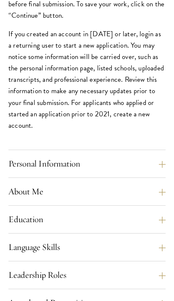  I want to click on button: About Me, so click(87, 191).